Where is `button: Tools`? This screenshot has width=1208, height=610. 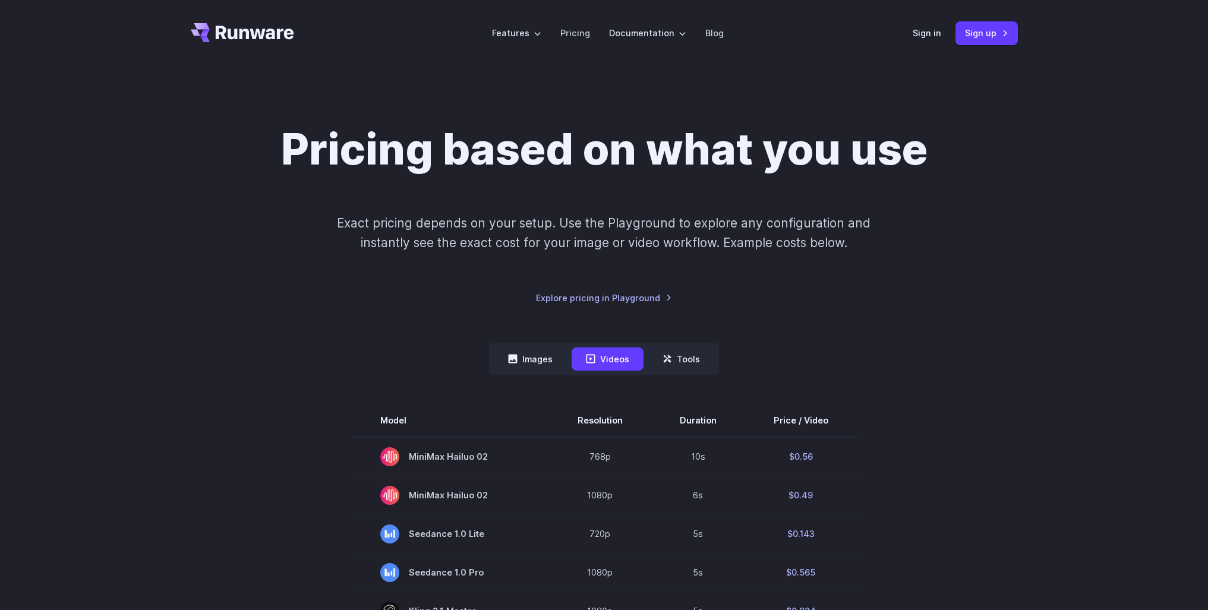
button: Tools is located at coordinates (681, 359).